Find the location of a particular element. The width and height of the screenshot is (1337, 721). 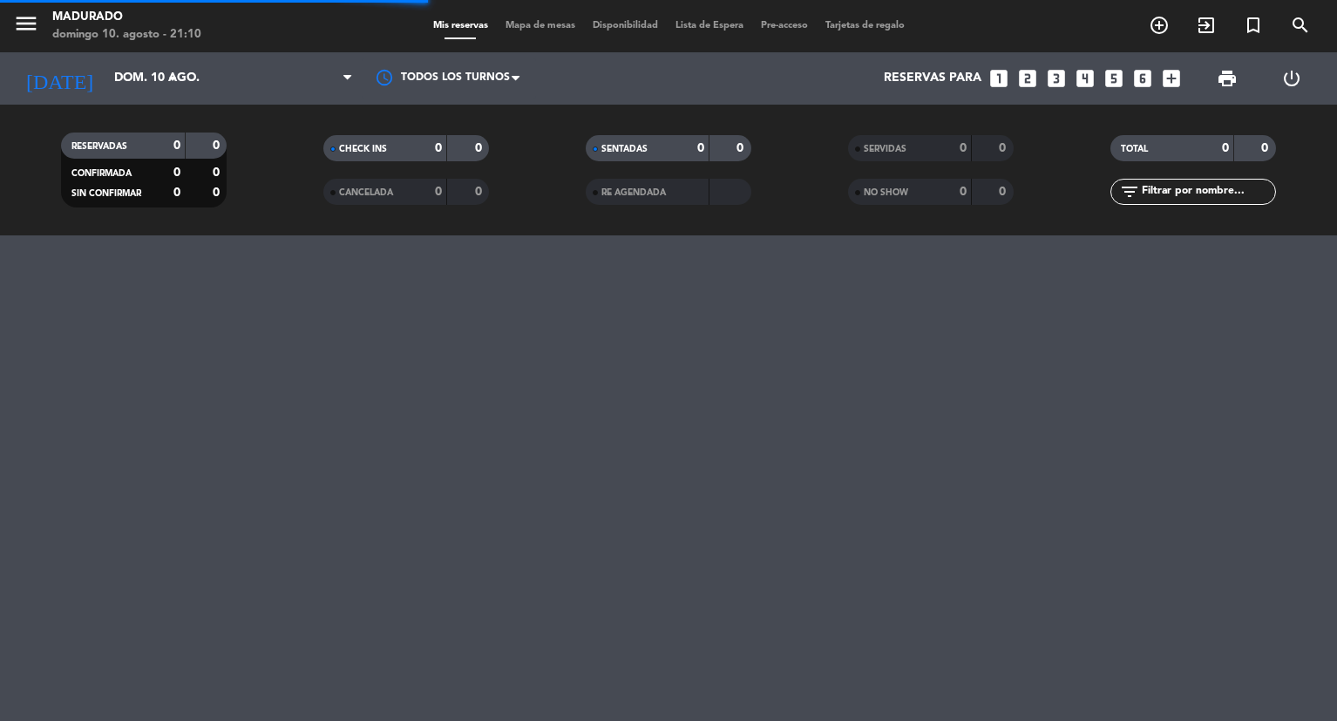

input: Filtrar por nombre... is located at coordinates (1207, 192).